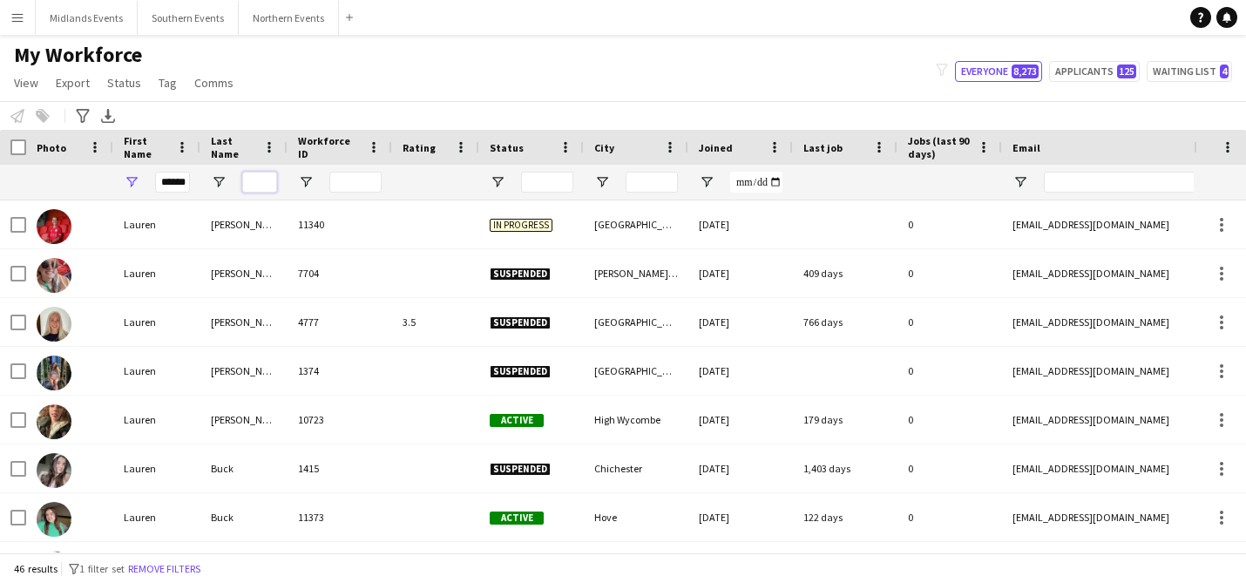 This screenshot has width=1246, height=583. What do you see at coordinates (108, 116) in the screenshot?
I see `app-action-btn: Export XLSX` at bounding box center [108, 116].